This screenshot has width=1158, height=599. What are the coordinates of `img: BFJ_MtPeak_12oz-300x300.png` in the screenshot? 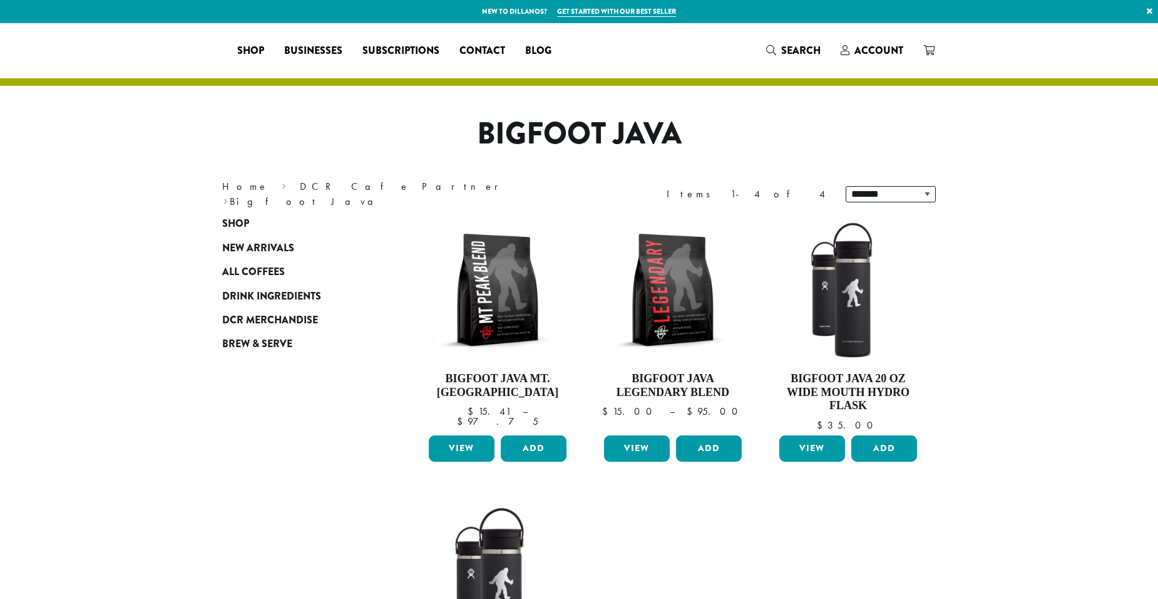 It's located at (498, 290).